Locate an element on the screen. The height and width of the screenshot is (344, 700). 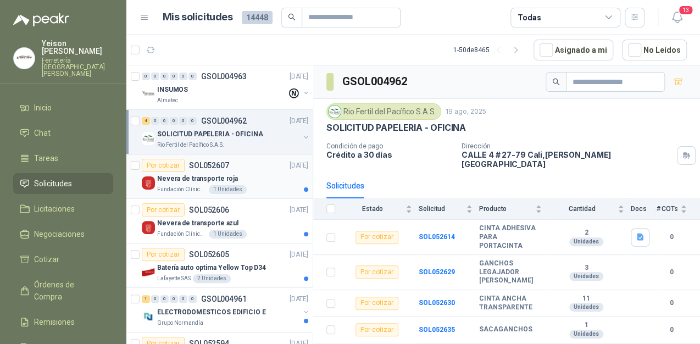
th: Docs is located at coordinates (643, 209).